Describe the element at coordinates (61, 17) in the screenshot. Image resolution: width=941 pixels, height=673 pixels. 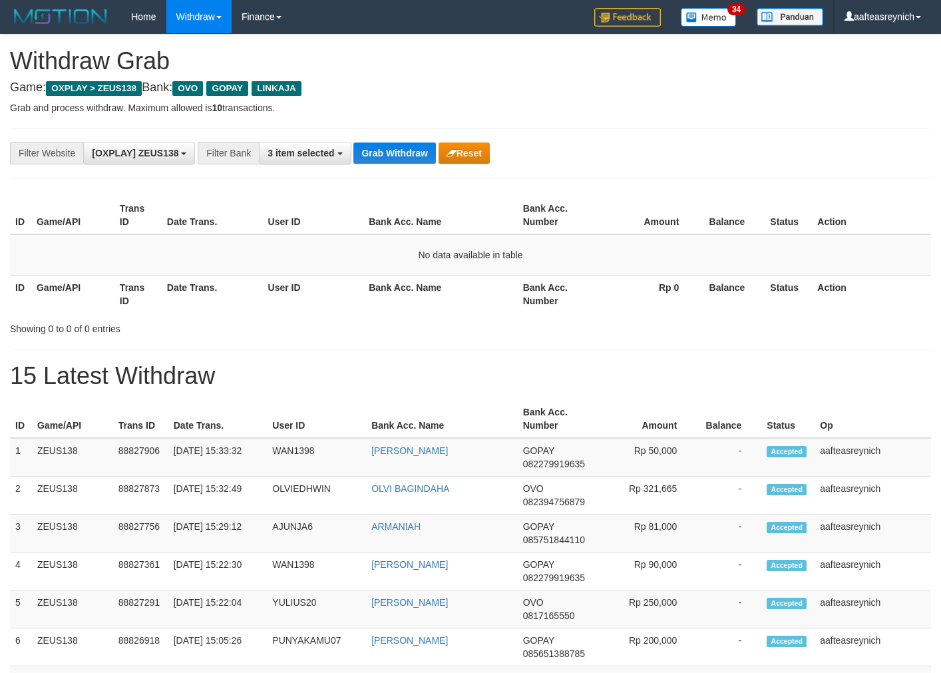
I see `img: MOTION_logo.png` at that location.